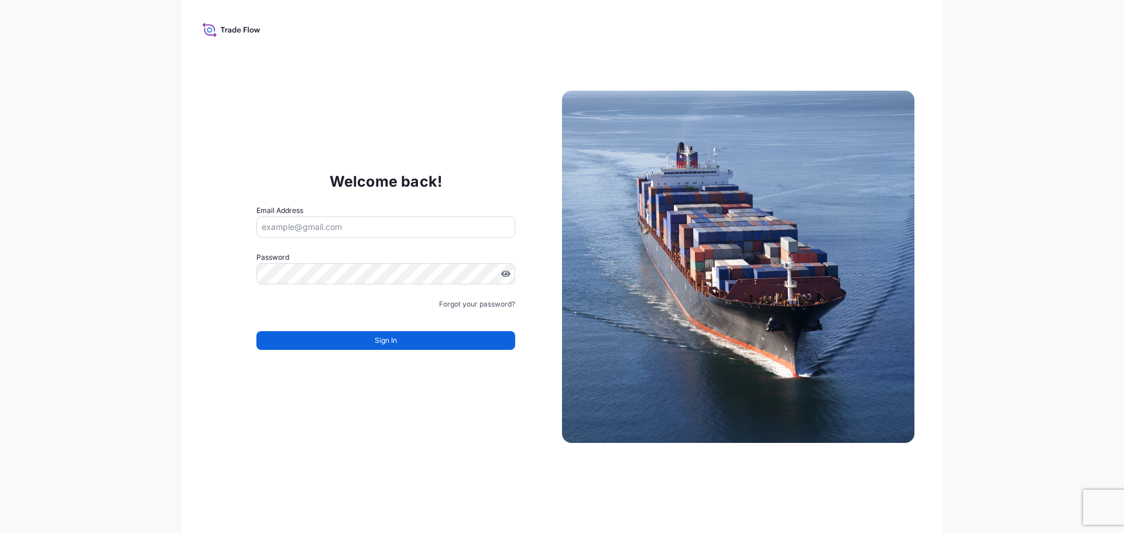 The width and height of the screenshot is (1124, 533). What do you see at coordinates (477, 304) in the screenshot?
I see `a: Forgot your password?` at bounding box center [477, 304].